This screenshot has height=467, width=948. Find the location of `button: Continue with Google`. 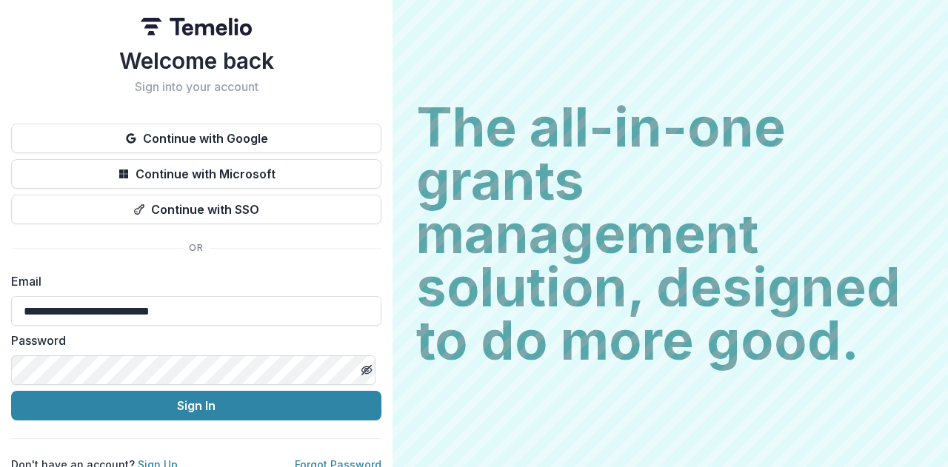

button: Continue with Google is located at coordinates (196, 139).